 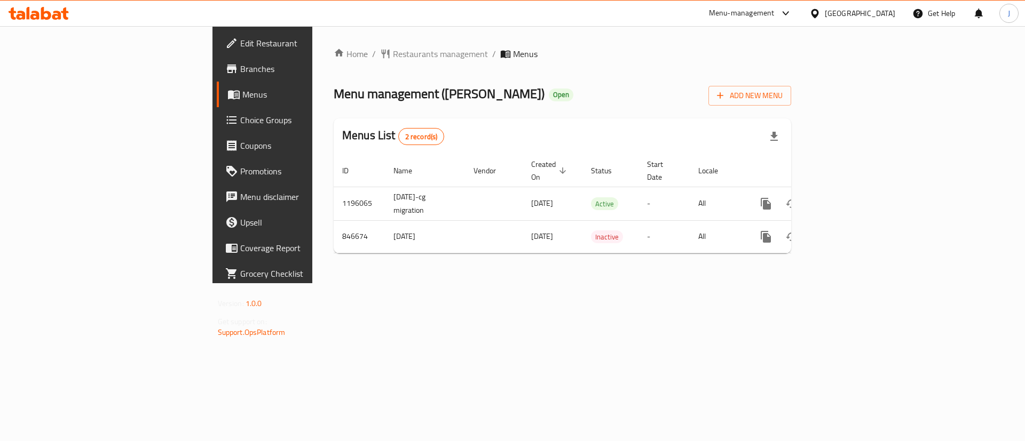 What do you see at coordinates (421, 137) in the screenshot?
I see `div: Total records count` at bounding box center [421, 137].